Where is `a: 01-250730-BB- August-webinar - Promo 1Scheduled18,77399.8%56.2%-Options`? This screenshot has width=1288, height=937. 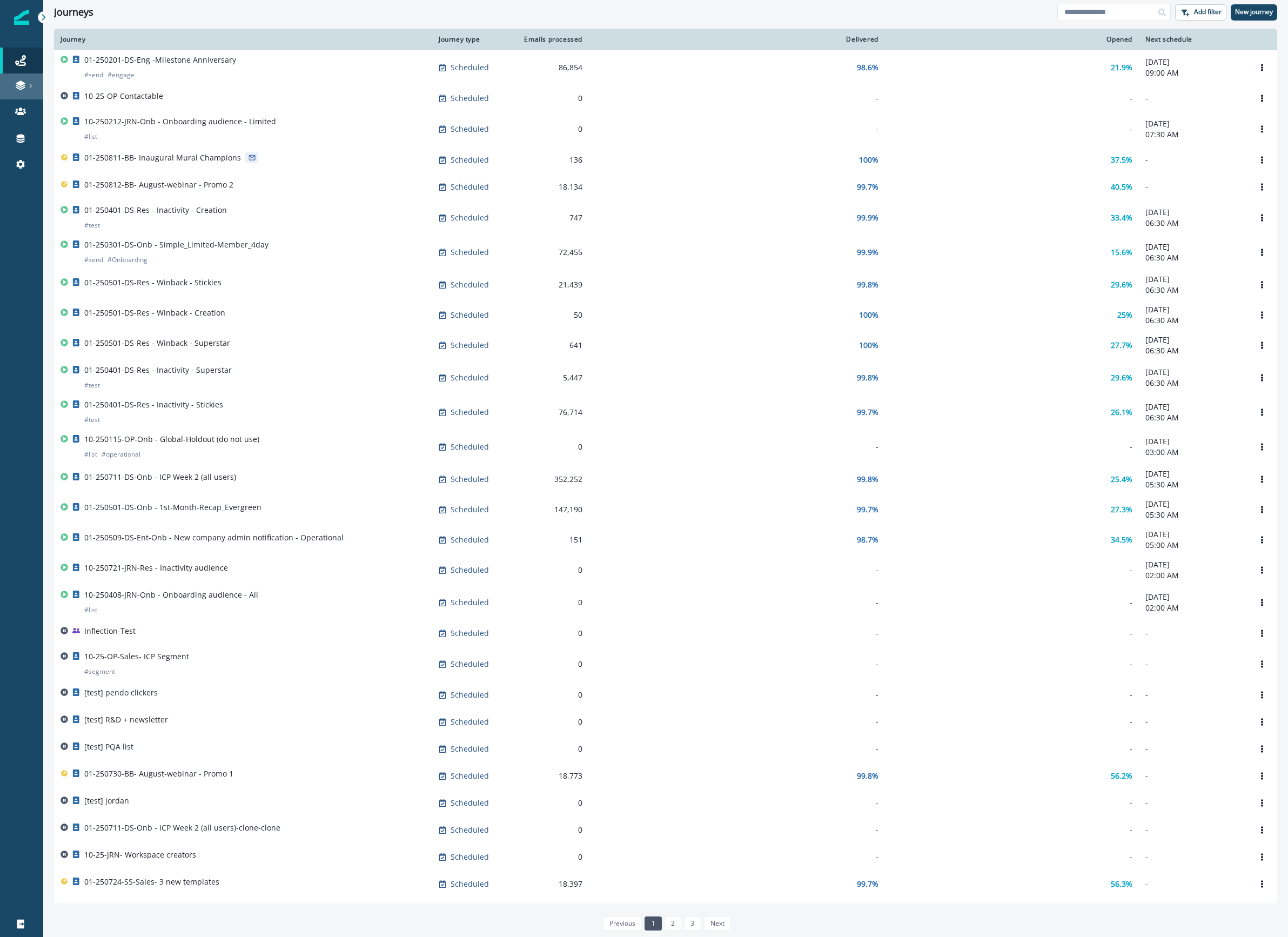
a: 01-250730-BB- August-webinar - Promo 1Scheduled18,77399.8%56.2%-Options is located at coordinates (665, 776).